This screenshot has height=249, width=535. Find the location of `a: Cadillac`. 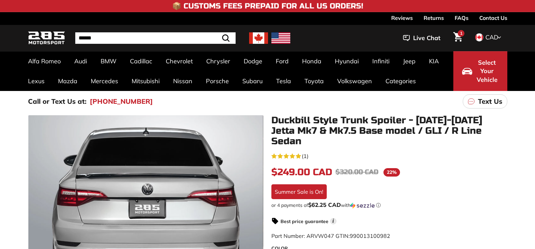

a: Cadillac is located at coordinates (141, 61).